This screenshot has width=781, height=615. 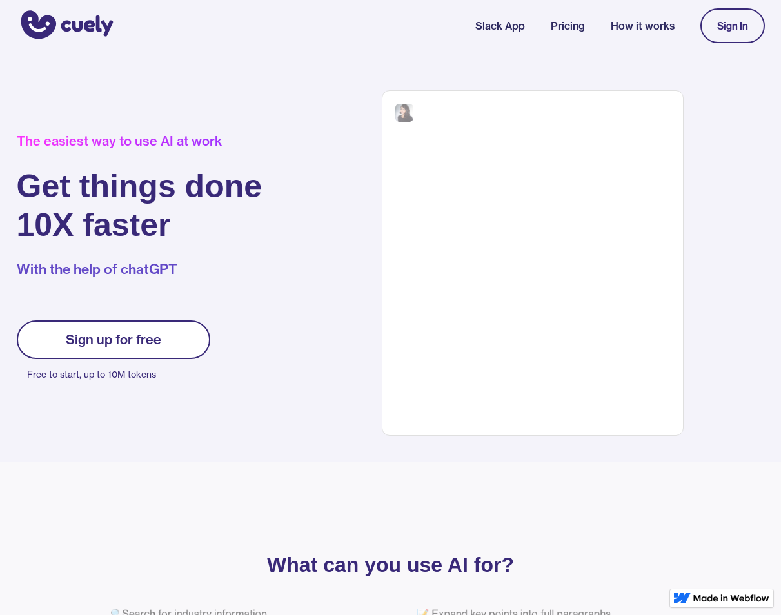 What do you see at coordinates (642, 26) in the screenshot?
I see `a: How it works` at bounding box center [642, 26].